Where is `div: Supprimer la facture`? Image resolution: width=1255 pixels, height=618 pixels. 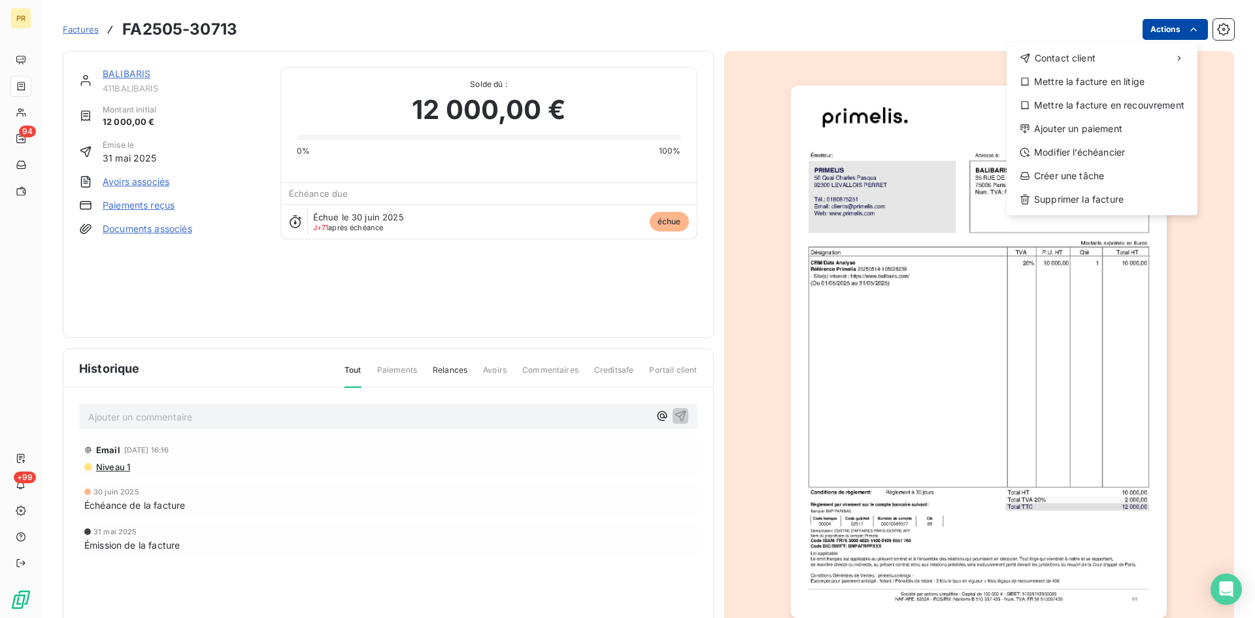
div: Supprimer la facture is located at coordinates (1102, 199).